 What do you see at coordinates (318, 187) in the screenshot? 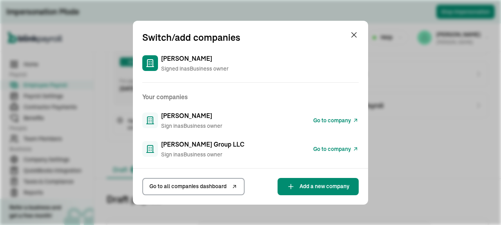
I see `button: Add a new company` at bounding box center [318, 187].